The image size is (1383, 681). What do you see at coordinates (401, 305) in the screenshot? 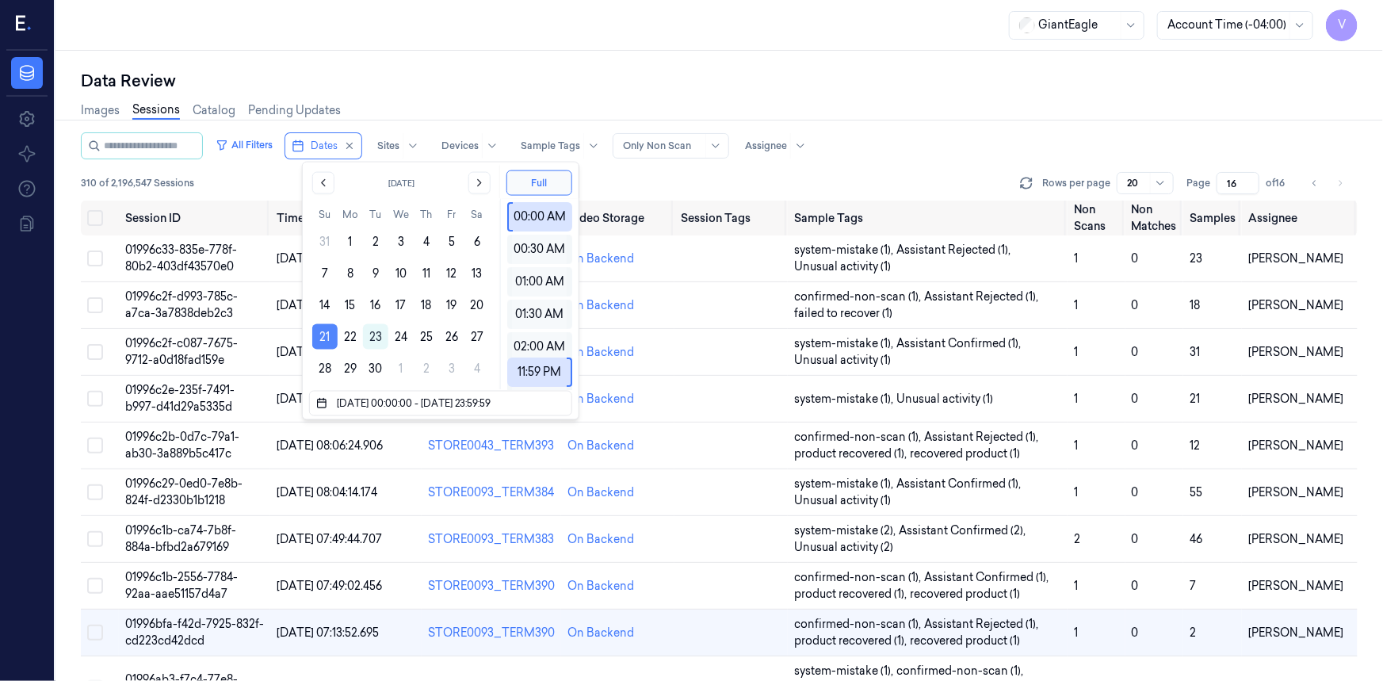
I see `button: Wednesday, September 17th, 2025` at bounding box center [401, 305].